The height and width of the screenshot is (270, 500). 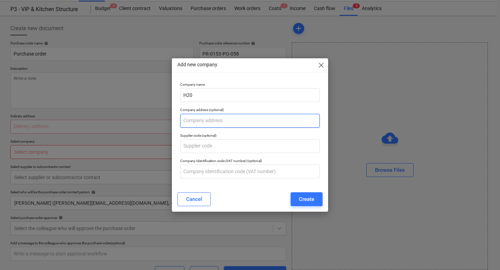 I want to click on button: Create, so click(x=306, y=199).